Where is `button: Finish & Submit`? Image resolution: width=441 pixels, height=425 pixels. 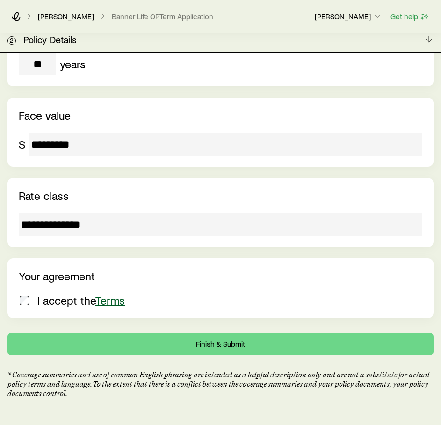 button: Finish & Submit is located at coordinates (220, 344).